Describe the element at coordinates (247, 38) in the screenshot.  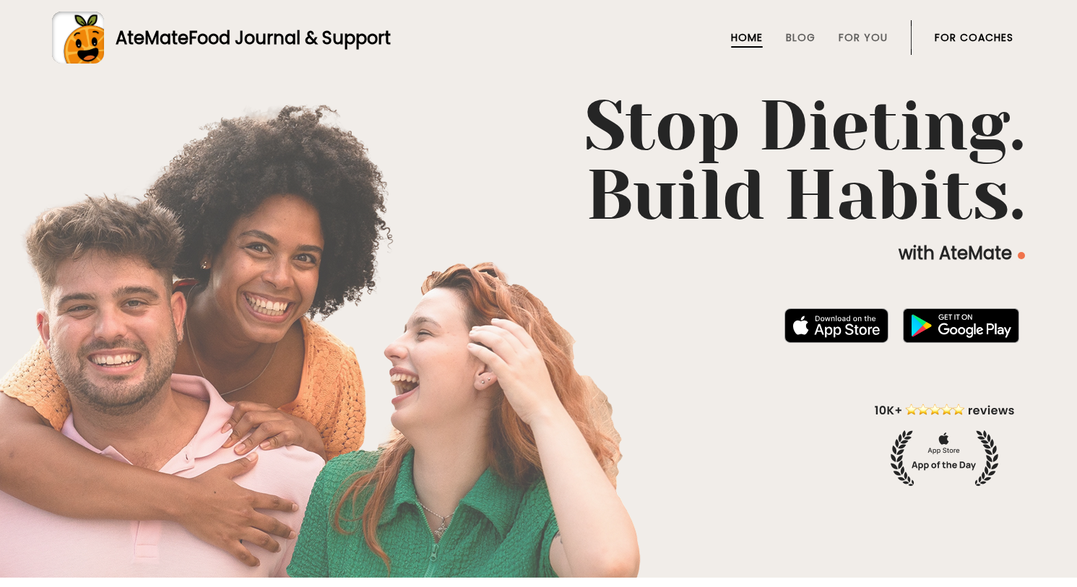
I see `div: AteMate` at that location.